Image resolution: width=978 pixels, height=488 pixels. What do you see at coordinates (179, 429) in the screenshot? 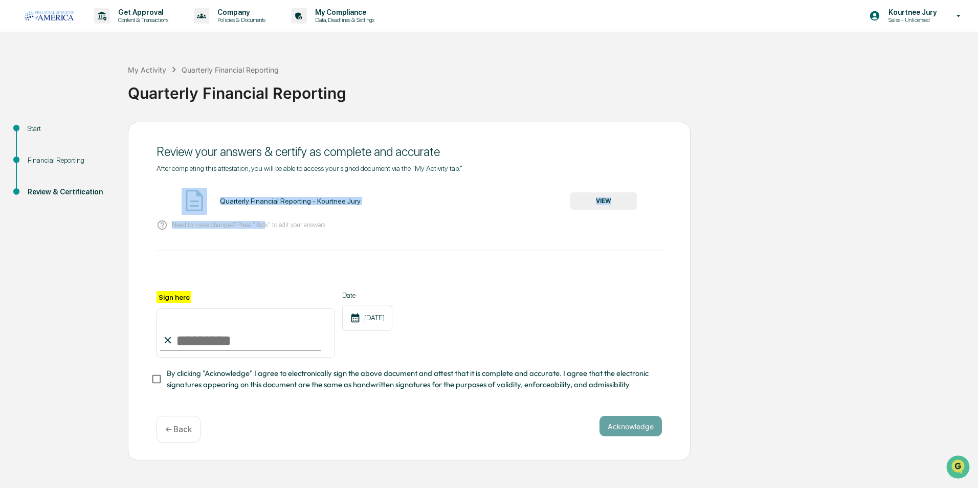
I see `p: ← Back` at bounding box center [179, 429].